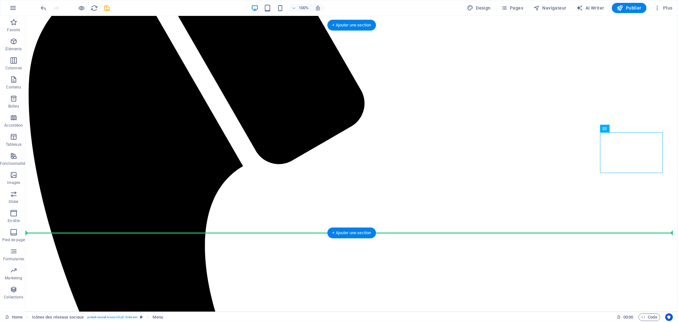  I want to click on button: Code, so click(649, 317).